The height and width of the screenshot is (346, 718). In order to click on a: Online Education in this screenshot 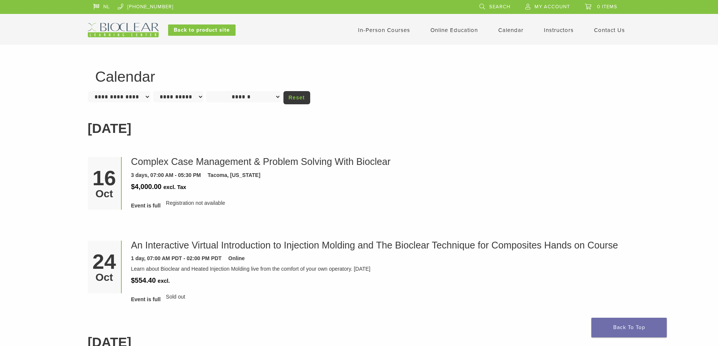, I will do `click(454, 30)`.